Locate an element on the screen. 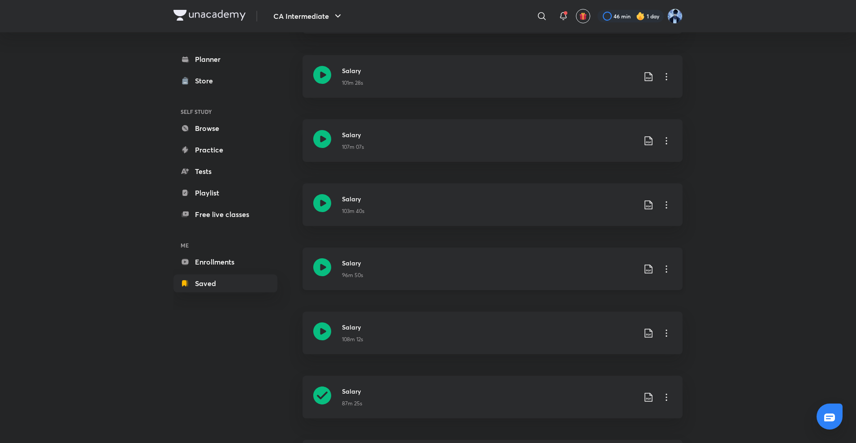 This screenshot has width=856, height=443. img: Company Logo is located at coordinates (209, 15).